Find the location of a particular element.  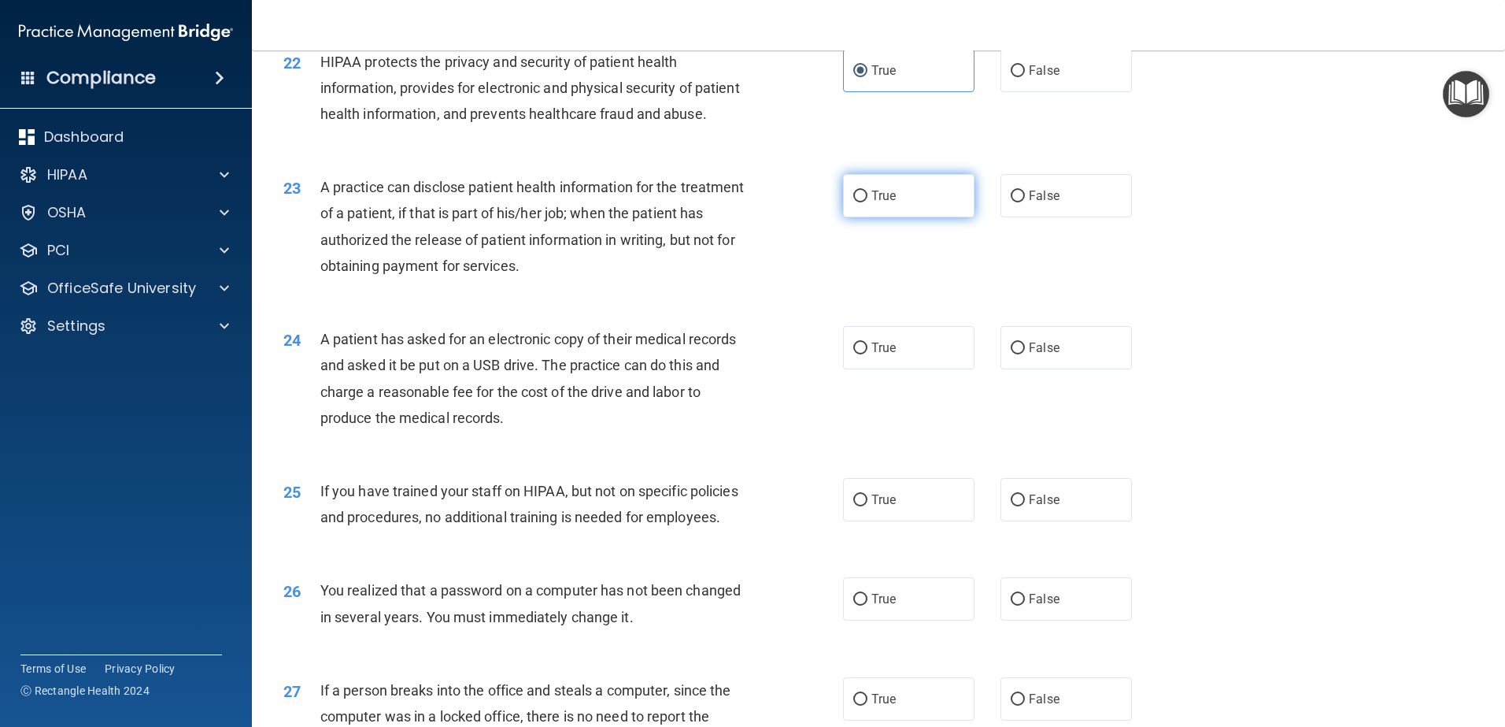

img: PMB logo is located at coordinates (126, 32).